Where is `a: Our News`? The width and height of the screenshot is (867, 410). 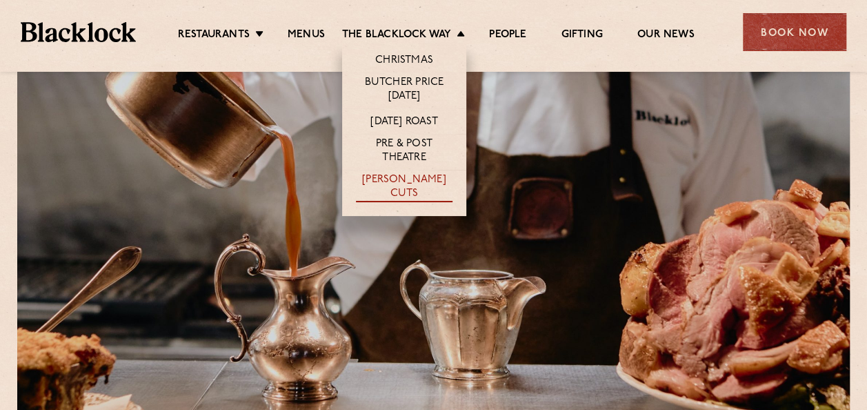 a: Our News is located at coordinates (665, 36).